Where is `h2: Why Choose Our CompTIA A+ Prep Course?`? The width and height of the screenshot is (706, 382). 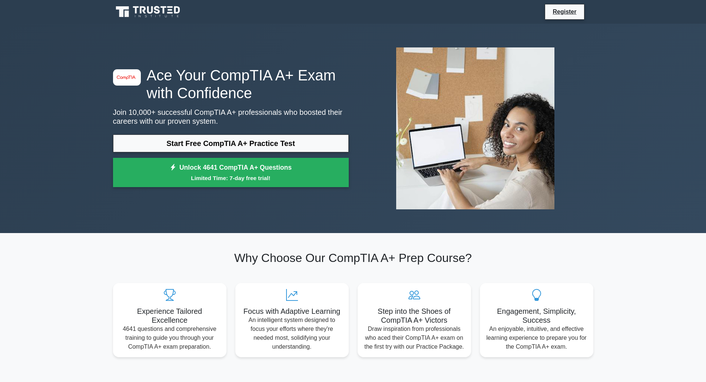 h2: Why Choose Our CompTIA A+ Prep Course? is located at coordinates (353, 258).